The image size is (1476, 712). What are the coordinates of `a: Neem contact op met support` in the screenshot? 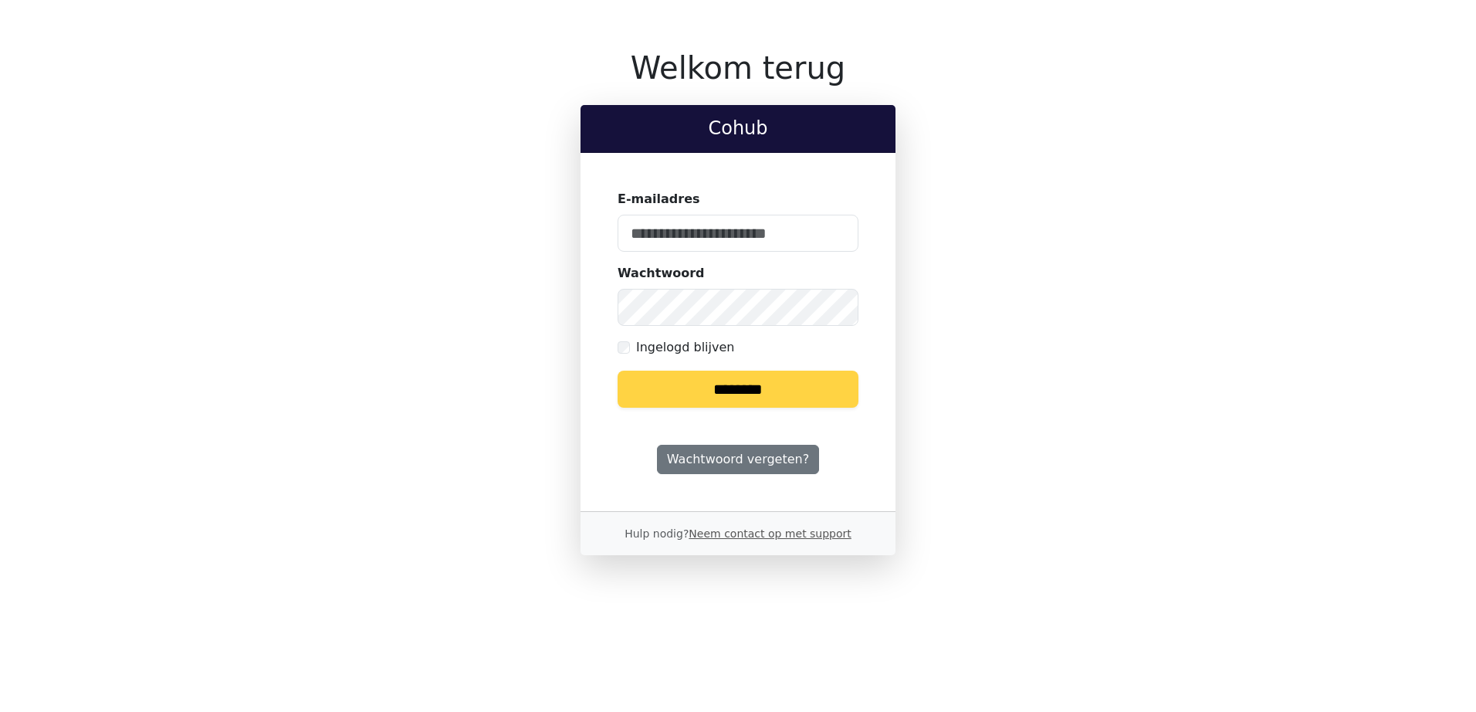 It's located at (770, 533).